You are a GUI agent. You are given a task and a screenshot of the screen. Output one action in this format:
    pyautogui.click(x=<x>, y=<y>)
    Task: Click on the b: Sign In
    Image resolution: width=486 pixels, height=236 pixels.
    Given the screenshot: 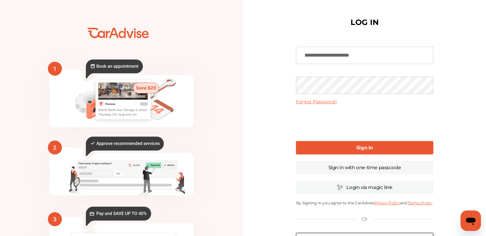 What is the action you would take?
    pyautogui.click(x=364, y=147)
    